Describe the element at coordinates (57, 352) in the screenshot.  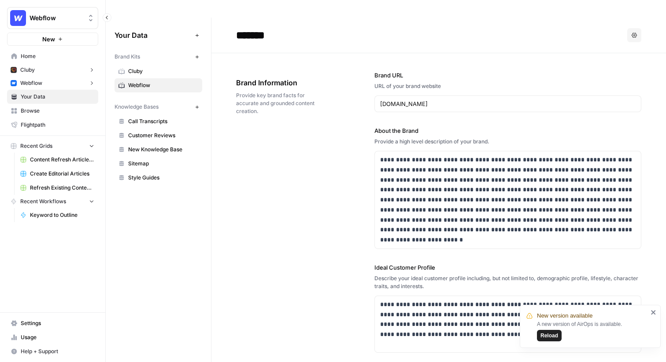
I see `span: Help + Support` at that location.